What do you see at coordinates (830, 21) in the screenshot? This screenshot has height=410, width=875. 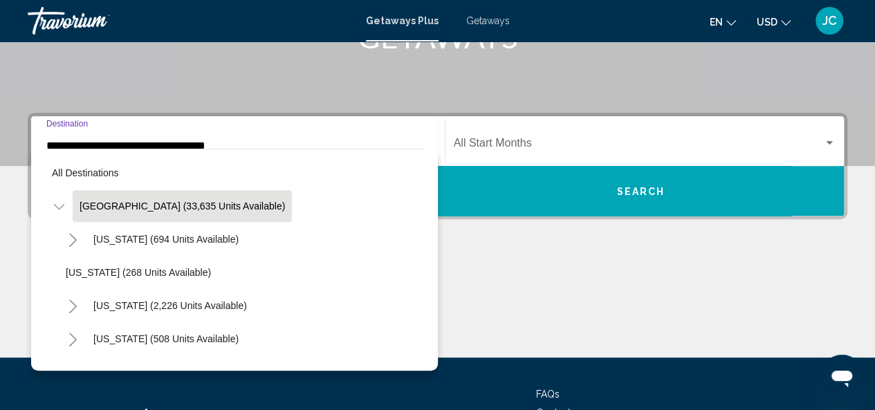 I see `span: JC` at bounding box center [830, 21].